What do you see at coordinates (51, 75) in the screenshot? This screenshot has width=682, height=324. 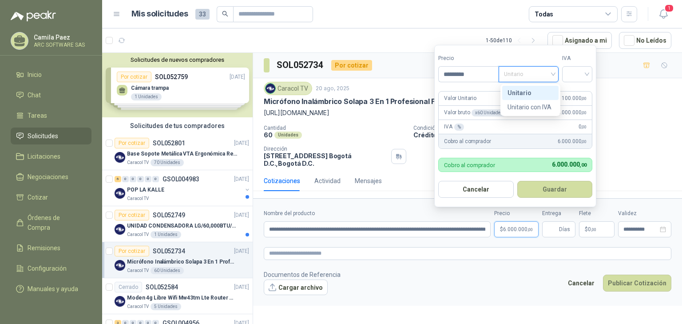 I see `a: Inicio` at bounding box center [51, 75].